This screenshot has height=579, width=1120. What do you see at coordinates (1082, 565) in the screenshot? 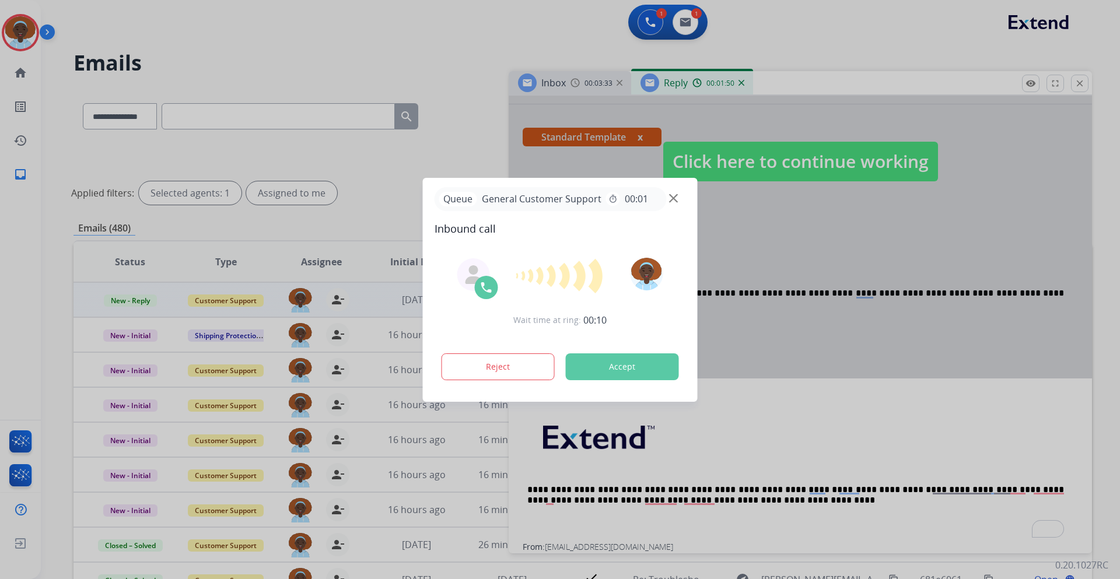
I see `p: 0.20.1027RC` at bounding box center [1082, 565].